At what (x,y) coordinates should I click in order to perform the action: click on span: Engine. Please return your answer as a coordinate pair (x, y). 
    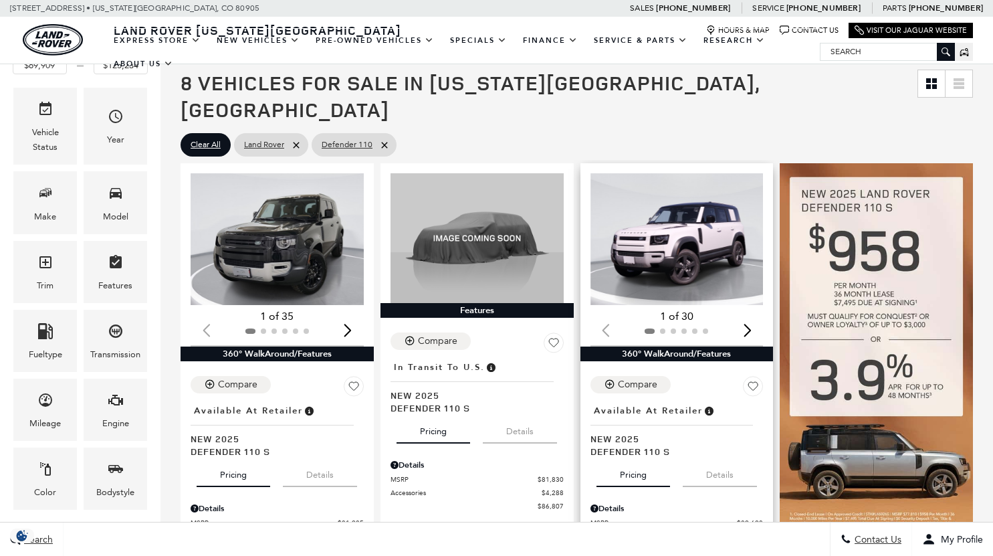
    Looking at the image, I should click on (116, 402).